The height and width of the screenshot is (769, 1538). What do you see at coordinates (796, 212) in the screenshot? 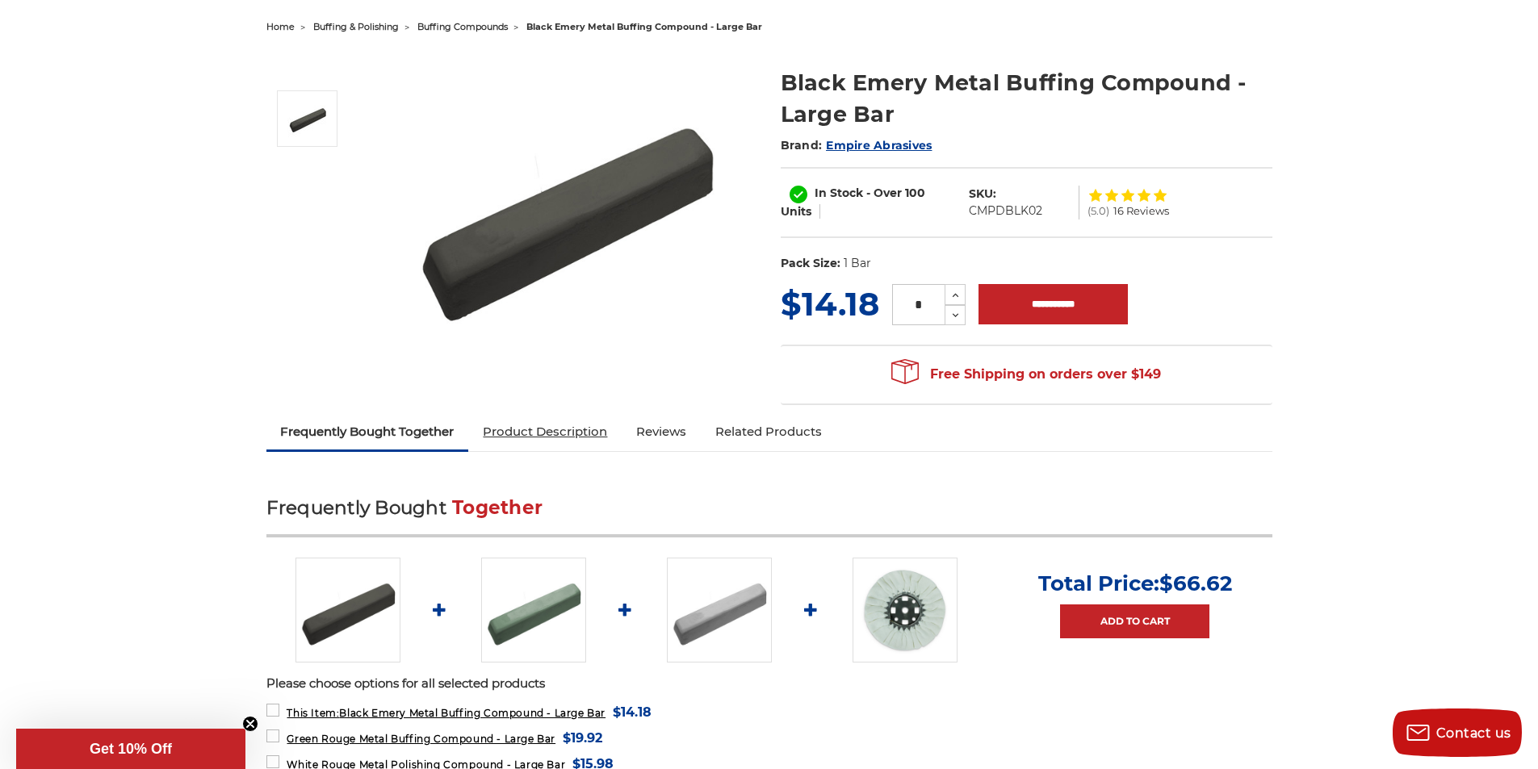
I see `span: Units` at bounding box center [796, 212].